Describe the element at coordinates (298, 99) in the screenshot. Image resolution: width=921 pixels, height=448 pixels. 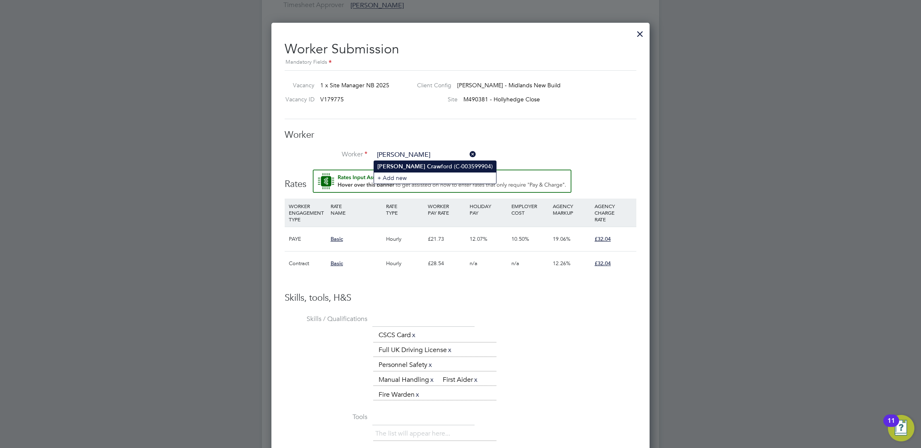
I see `label: Vacancy ID` at that location.